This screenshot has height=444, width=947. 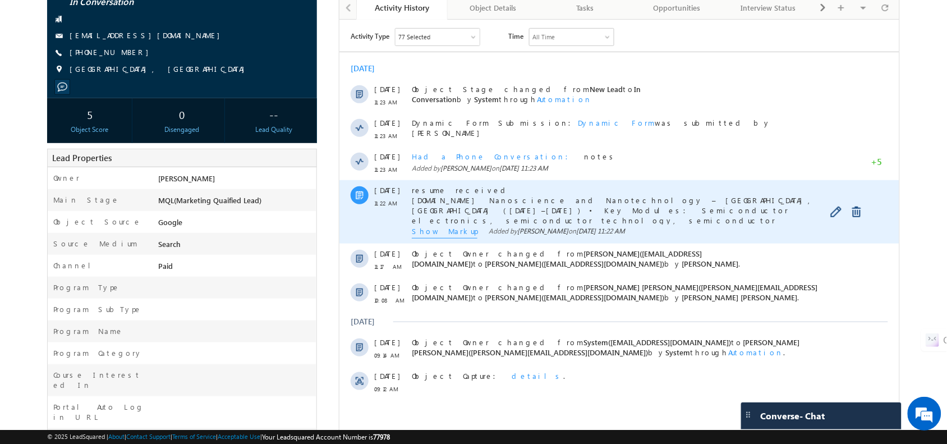 I want to click on span: Time, so click(x=176, y=17).